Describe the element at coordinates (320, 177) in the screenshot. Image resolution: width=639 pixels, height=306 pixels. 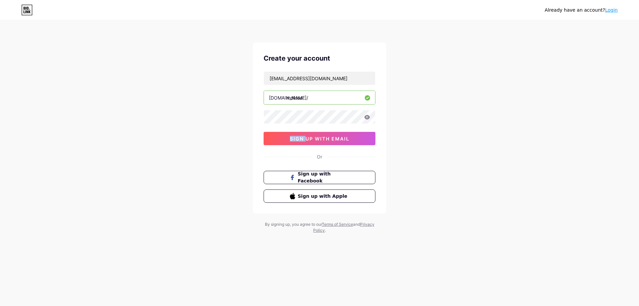
I see `button: Sign up with Facebook` at that location.